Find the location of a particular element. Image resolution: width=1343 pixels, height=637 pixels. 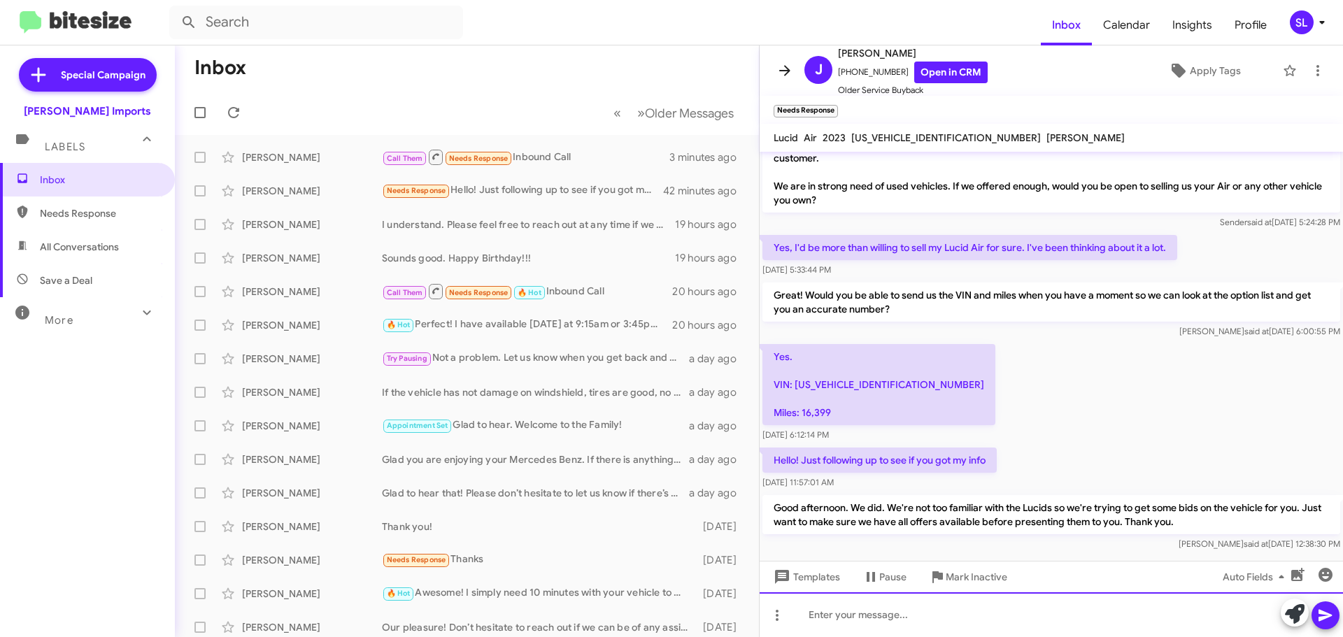

h1: Inbox is located at coordinates (220, 68).